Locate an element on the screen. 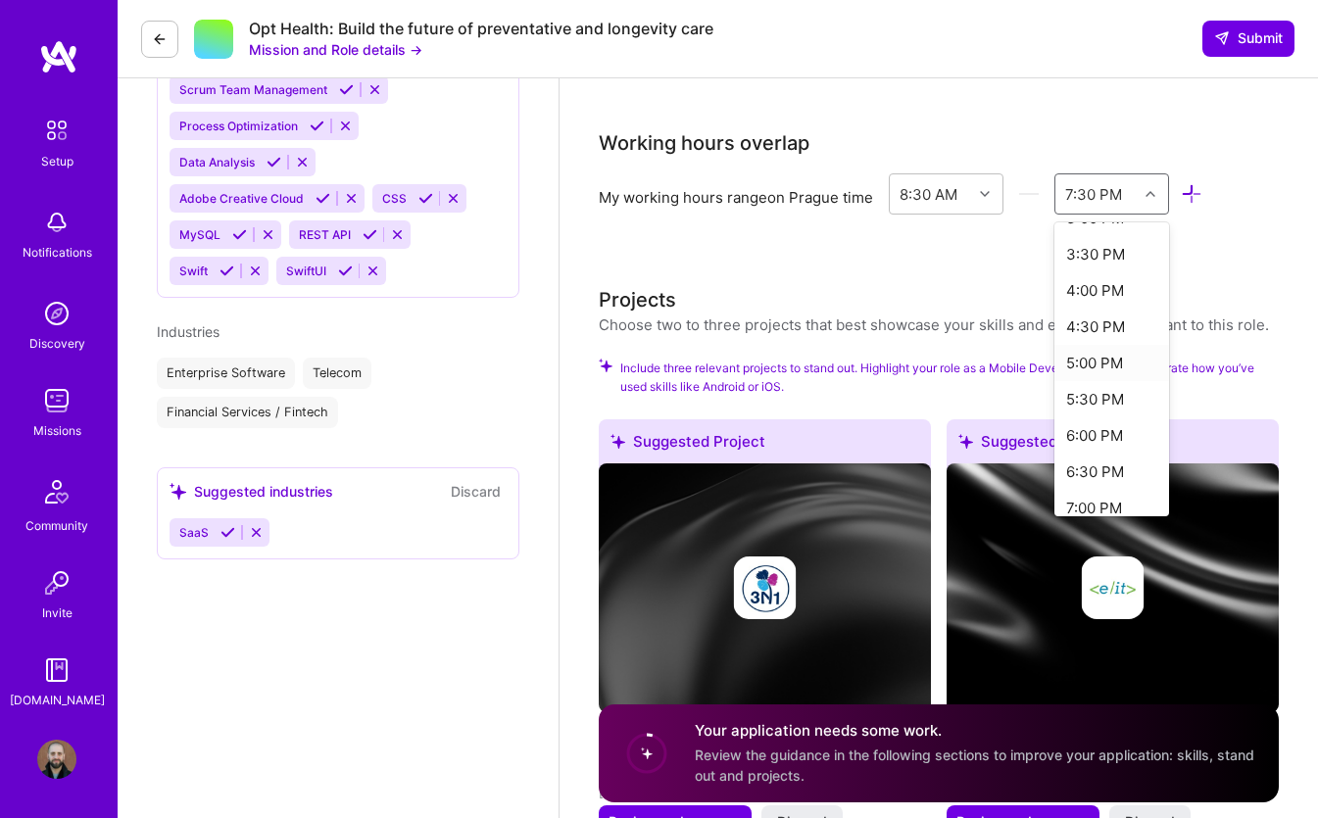 The height and width of the screenshot is (818, 1318). div: 6:30 PM is located at coordinates (1111, 471).